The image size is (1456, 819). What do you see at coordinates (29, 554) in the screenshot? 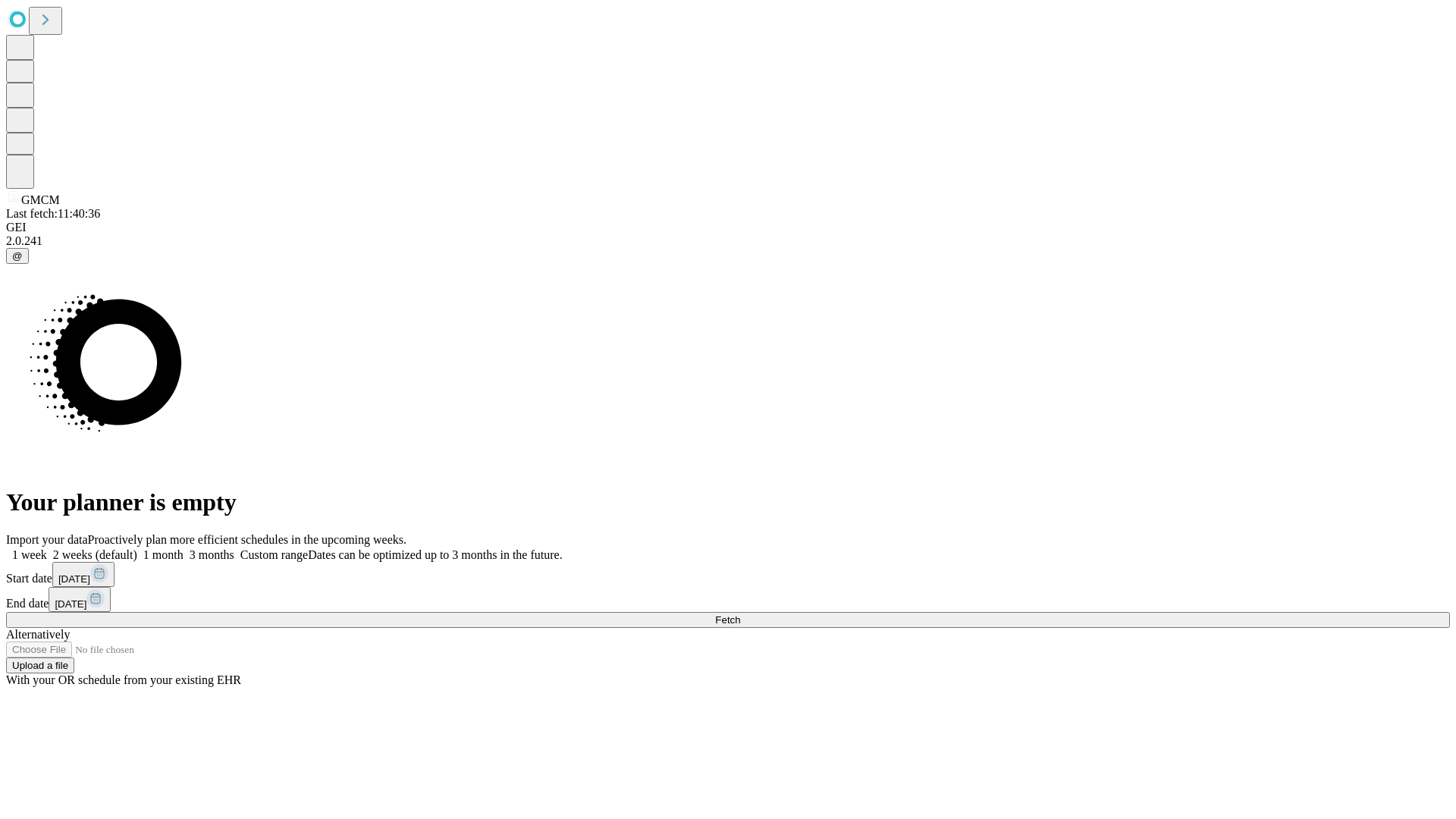
I see `span: 1 week` at bounding box center [29, 554].